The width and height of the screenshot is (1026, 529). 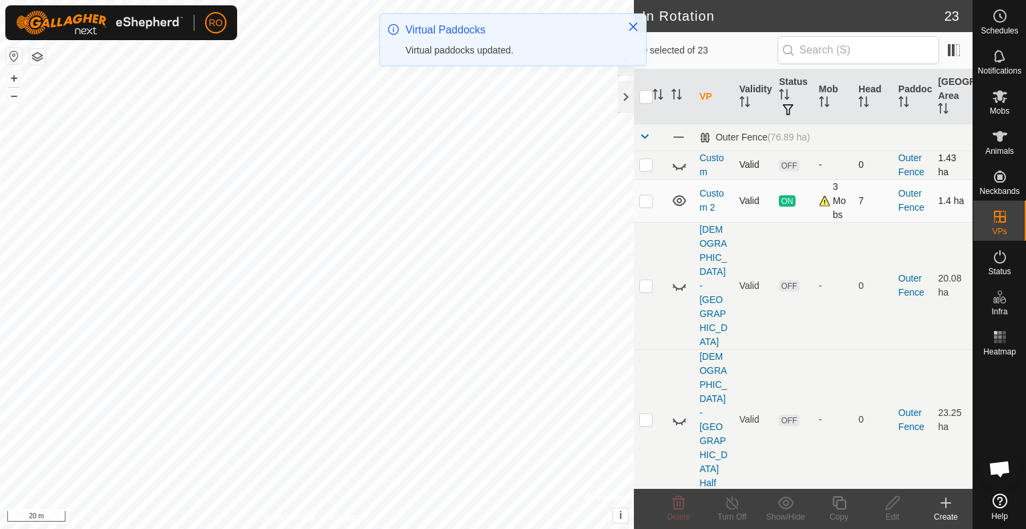 What do you see at coordinates (1000, 311) in the screenshot?
I see `span: Infra` at bounding box center [1000, 311].